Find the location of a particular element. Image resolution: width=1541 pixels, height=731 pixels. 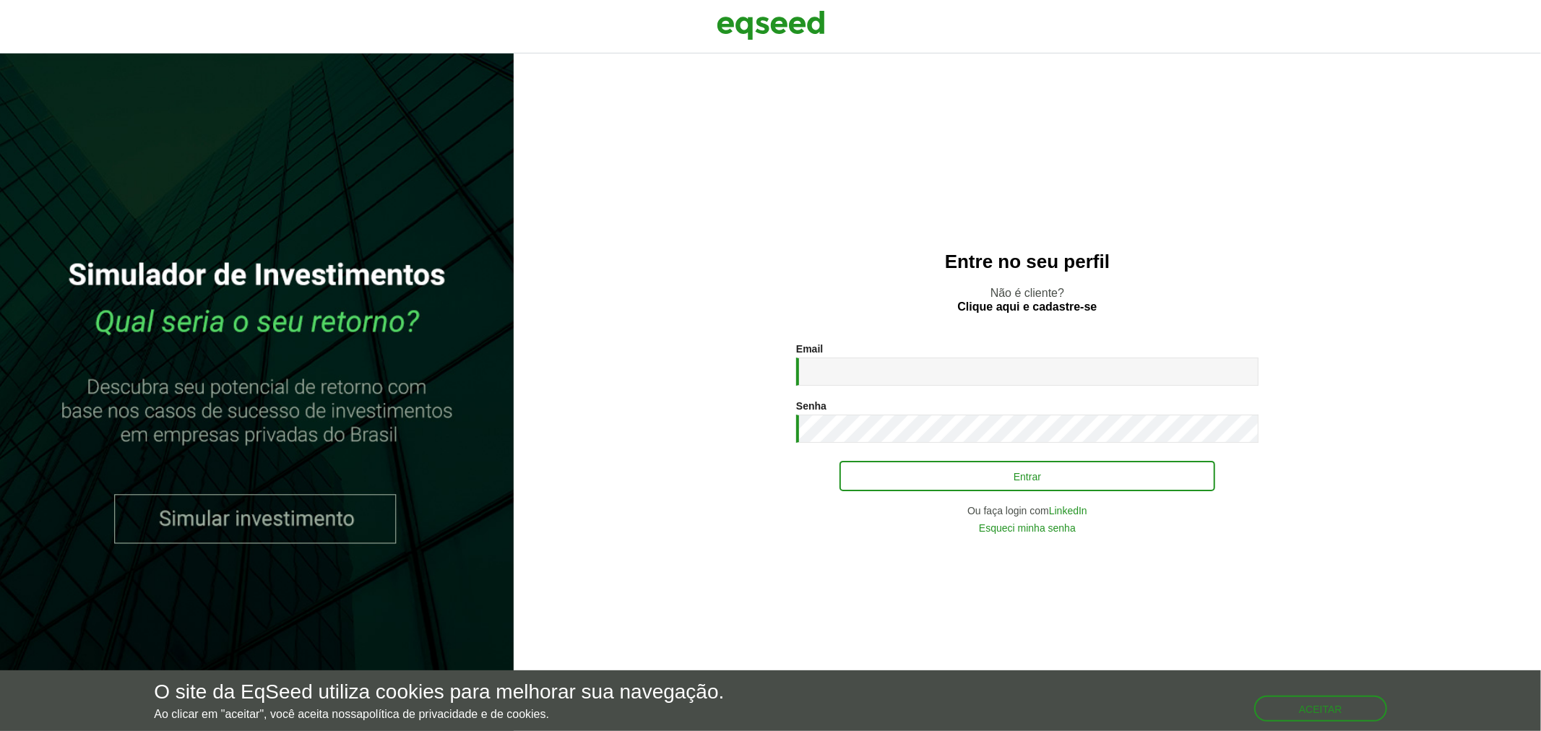

h5: O site da EqSeed utiliza cookies para melhorar sua navegação. is located at coordinates (439, 692).